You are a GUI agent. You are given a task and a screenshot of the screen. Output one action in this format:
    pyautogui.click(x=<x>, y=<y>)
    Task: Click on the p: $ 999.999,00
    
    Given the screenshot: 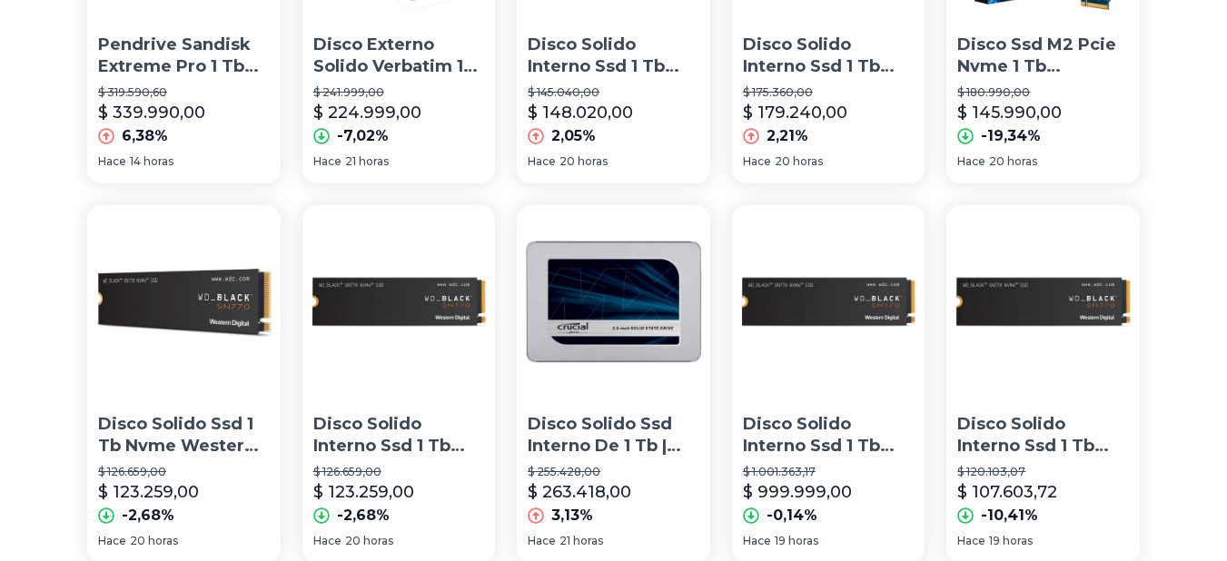 What is the action you would take?
    pyautogui.click(x=797, y=492)
    